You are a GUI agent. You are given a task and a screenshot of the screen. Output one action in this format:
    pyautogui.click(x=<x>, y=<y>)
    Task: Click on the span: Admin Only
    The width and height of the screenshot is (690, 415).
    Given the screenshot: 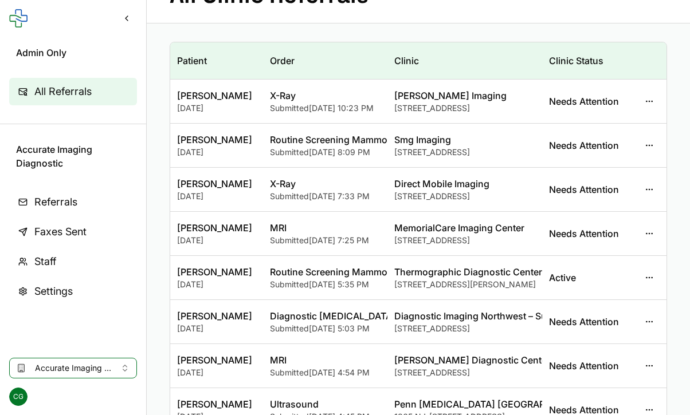 What is the action you would take?
    pyautogui.click(x=73, y=53)
    